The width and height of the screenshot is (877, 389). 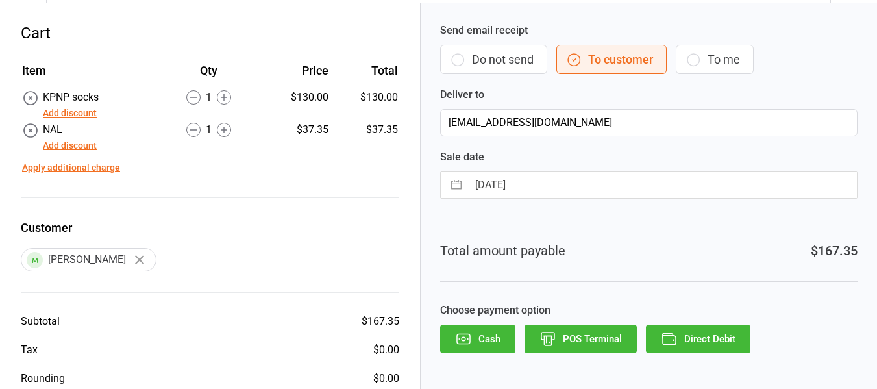 What do you see at coordinates (649, 310) in the screenshot?
I see `label: Choose payment option` at bounding box center [649, 310].